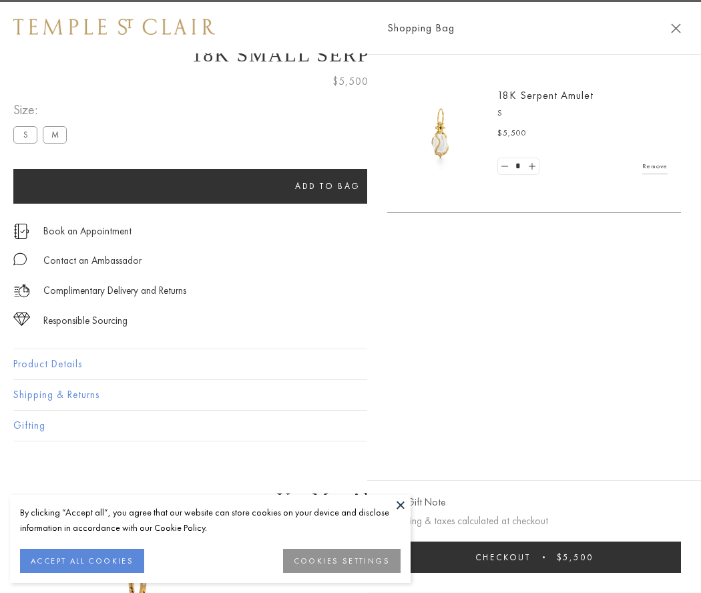  Describe the element at coordinates (21, 319) in the screenshot. I see `img: icon_sourcing.svg` at that location.